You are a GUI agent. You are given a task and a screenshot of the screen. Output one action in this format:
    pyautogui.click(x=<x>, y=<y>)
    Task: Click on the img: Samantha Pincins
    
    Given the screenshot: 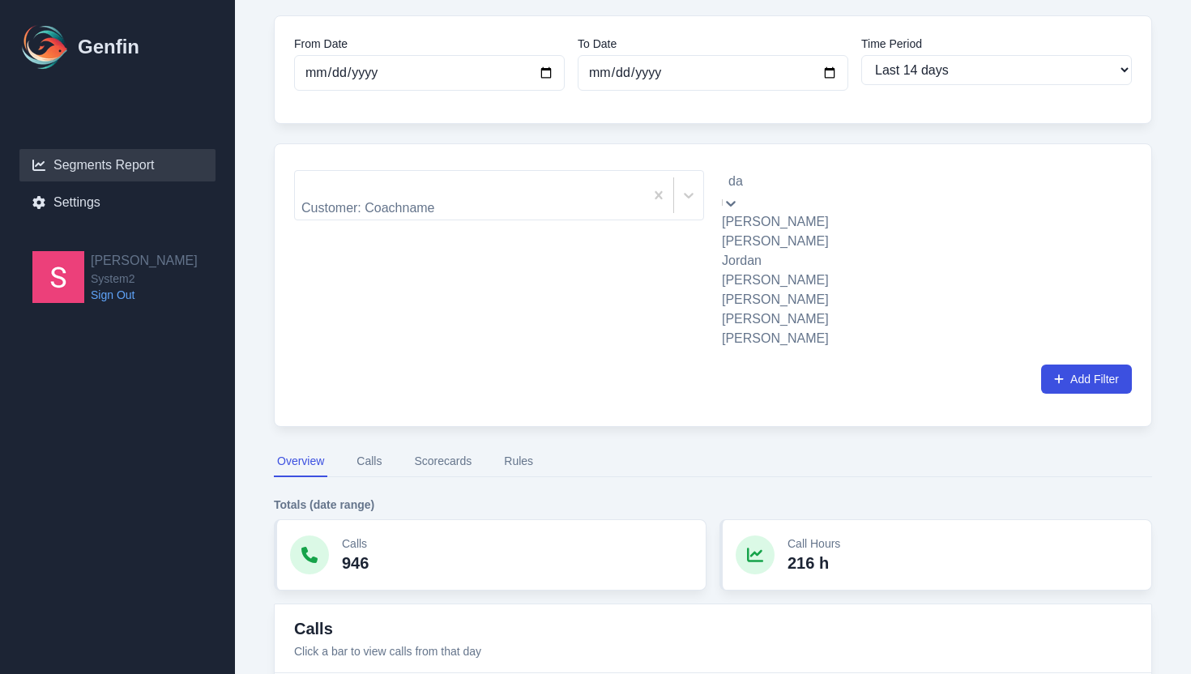 What is the action you would take?
    pyautogui.click(x=58, y=277)
    